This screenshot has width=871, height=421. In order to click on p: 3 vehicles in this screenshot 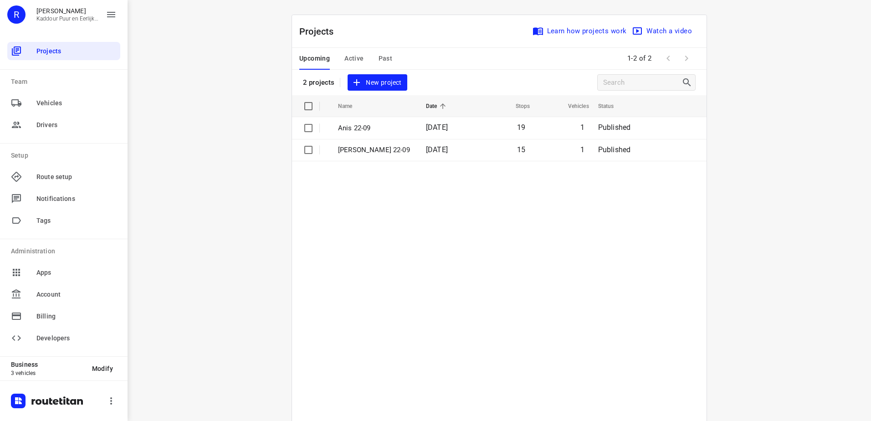, I will do `click(48, 373)`.